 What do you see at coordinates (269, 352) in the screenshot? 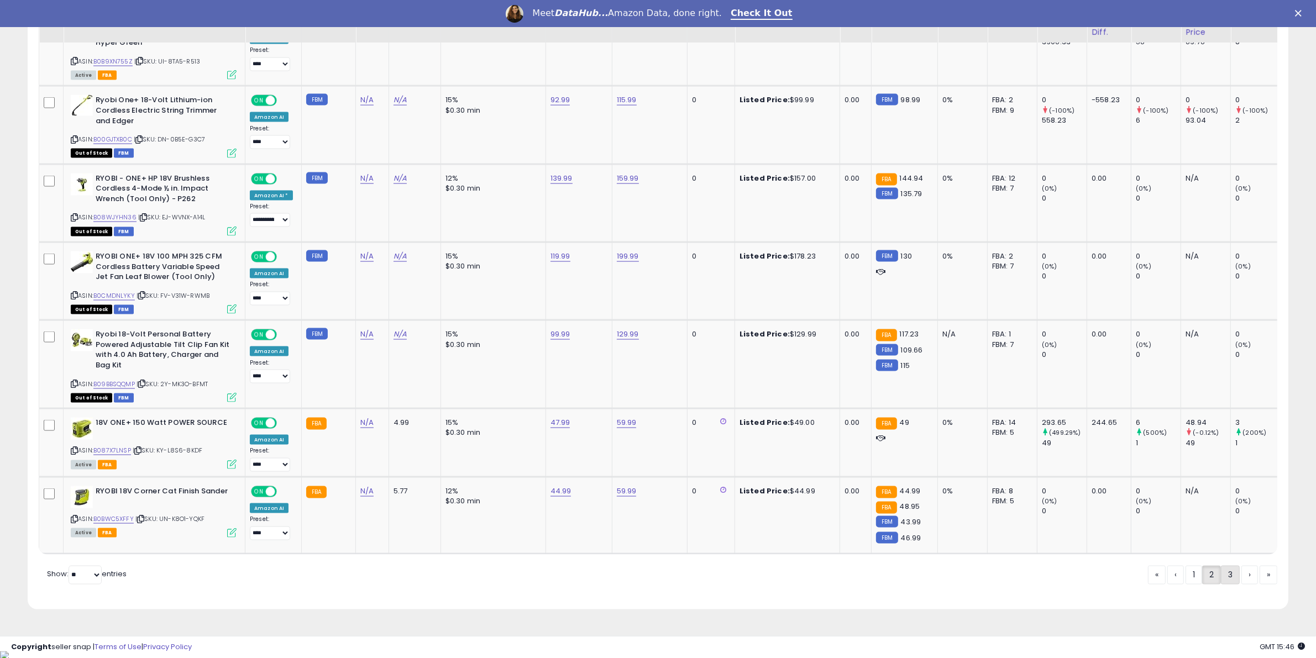
I see `div: Amazon AI` at bounding box center [269, 352].